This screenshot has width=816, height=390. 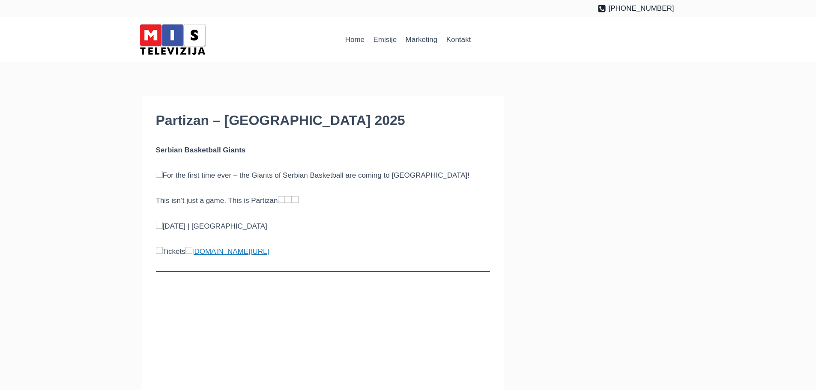 What do you see at coordinates (421, 40) in the screenshot?
I see `a: Marketing` at bounding box center [421, 40].